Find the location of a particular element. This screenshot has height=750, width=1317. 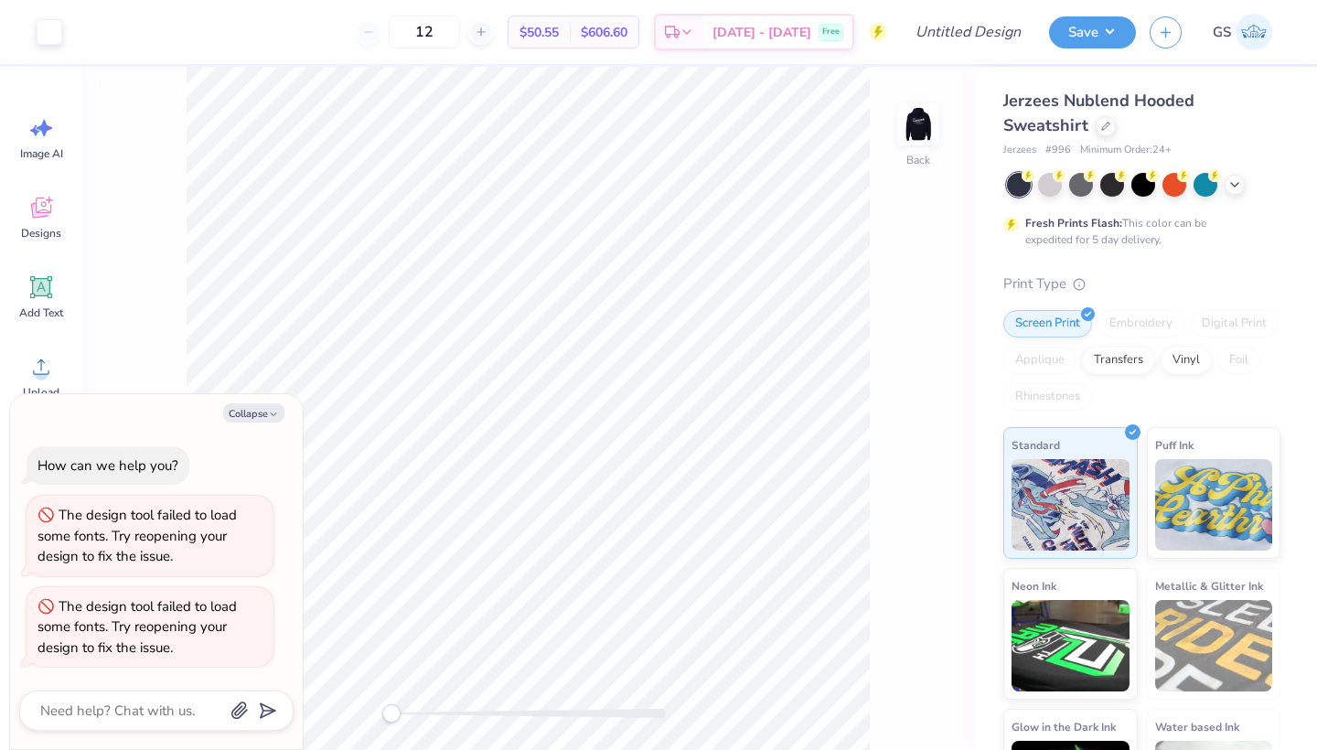

span: Glow in the Dark Ink is located at coordinates (1064, 726).